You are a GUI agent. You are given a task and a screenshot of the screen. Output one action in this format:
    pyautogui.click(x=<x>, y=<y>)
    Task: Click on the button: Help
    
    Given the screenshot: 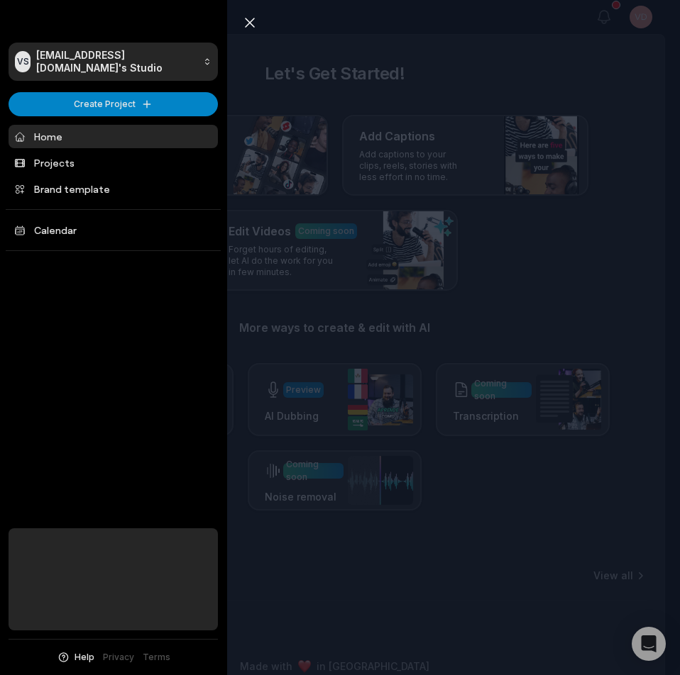 What is the action you would take?
    pyautogui.click(x=75, y=658)
    